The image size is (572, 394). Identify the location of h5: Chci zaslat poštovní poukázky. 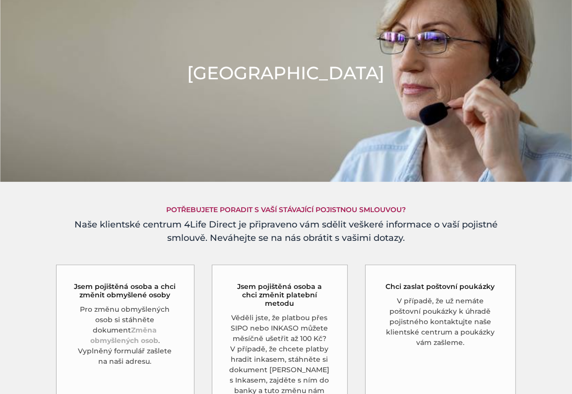
(441, 287).